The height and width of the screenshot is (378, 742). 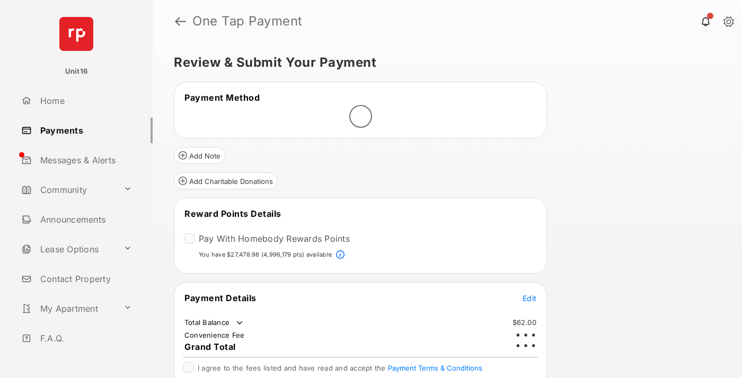 I want to click on h5: Review & Submit Your Payment, so click(x=443, y=63).